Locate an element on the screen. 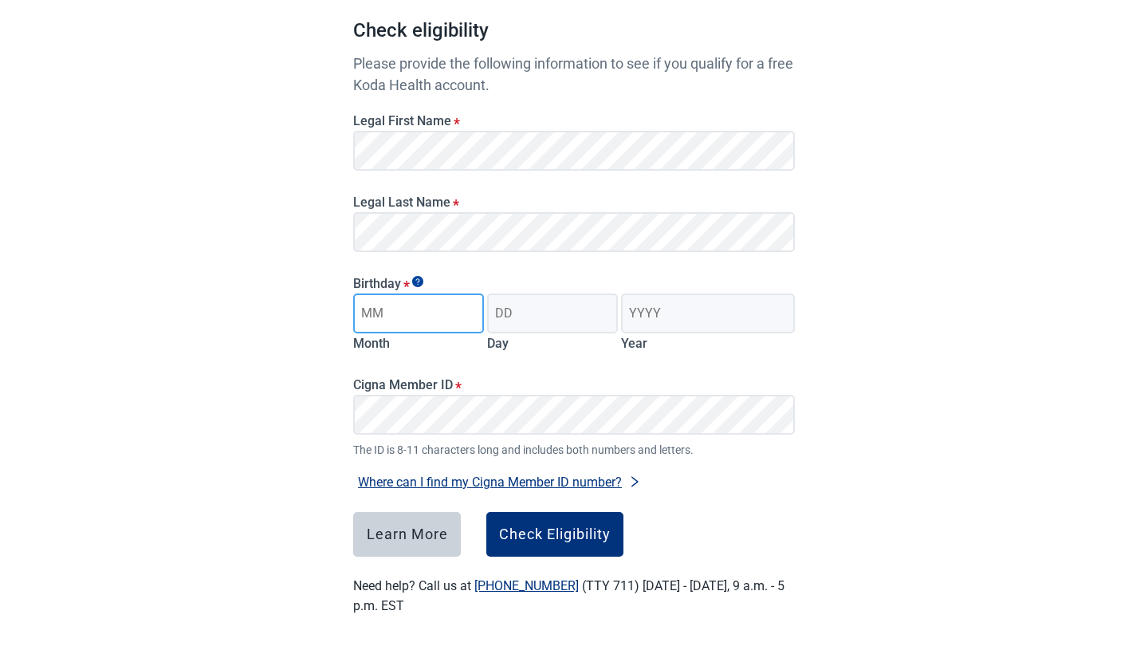  label: Day is located at coordinates (498, 343).